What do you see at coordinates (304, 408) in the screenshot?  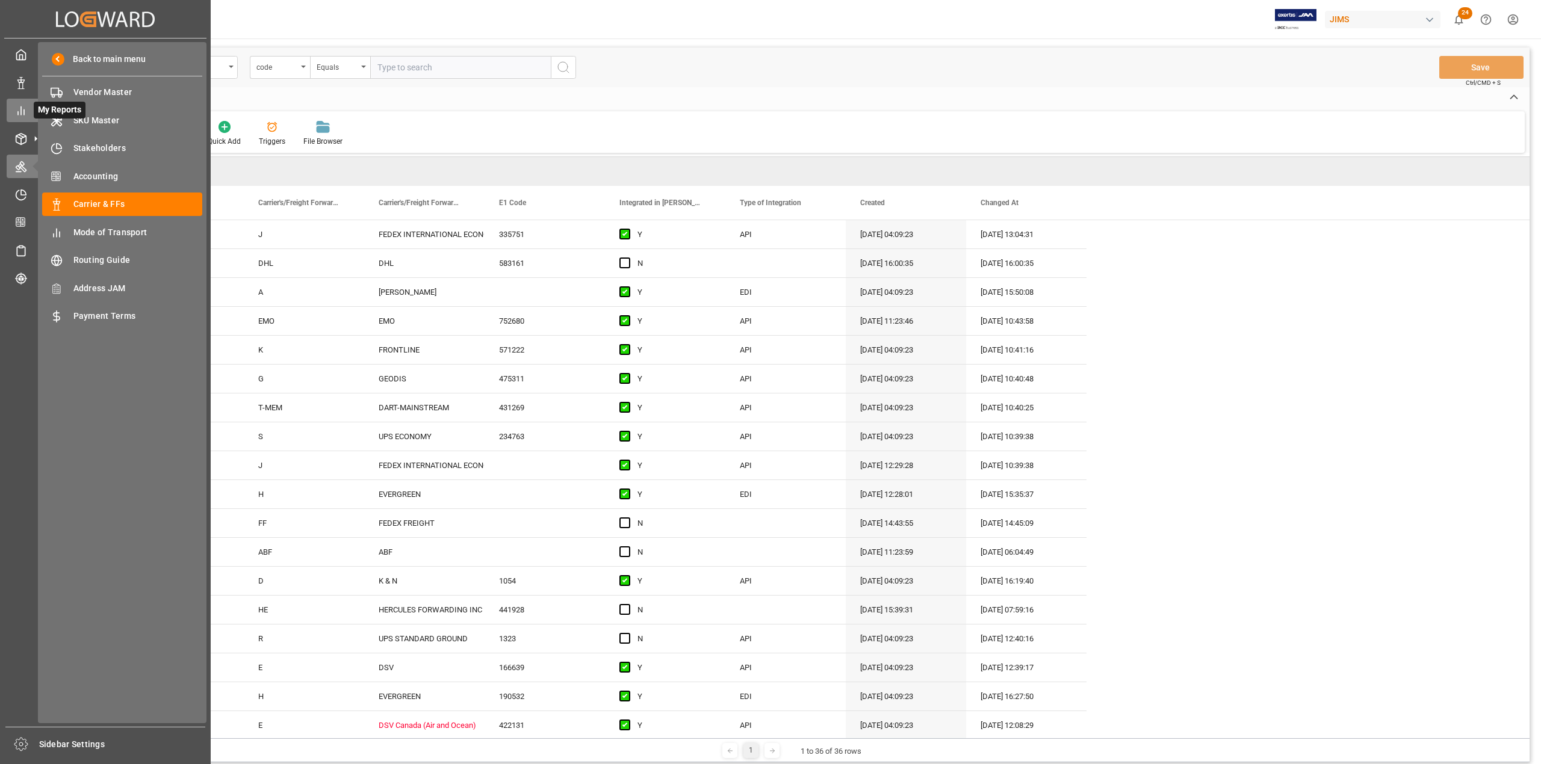 I see `div: T-MEM` at bounding box center [304, 408].